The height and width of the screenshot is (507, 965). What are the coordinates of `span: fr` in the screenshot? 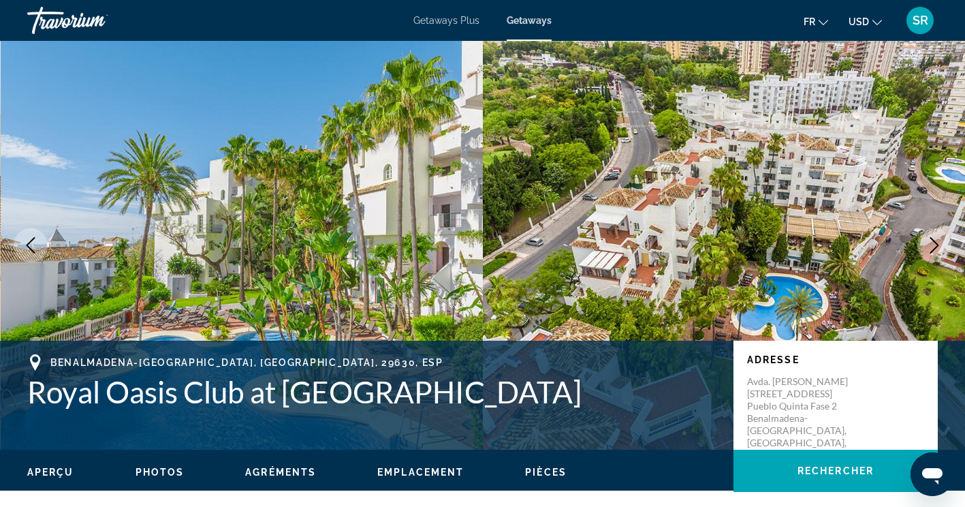 It's located at (809, 22).